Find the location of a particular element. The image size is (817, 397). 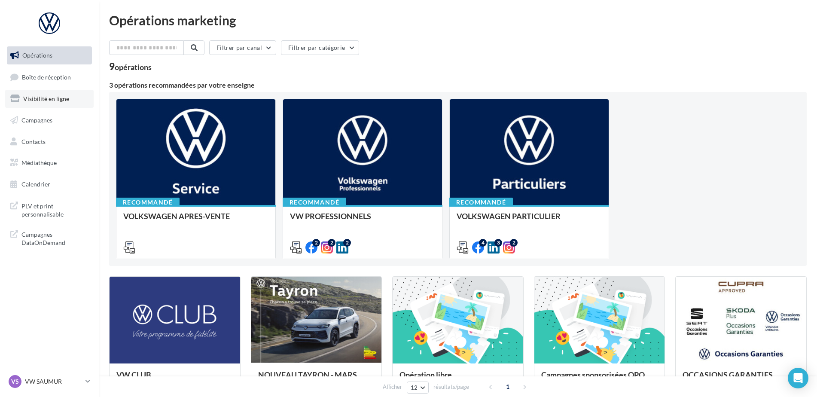

a: VS VW SAUMUR is located at coordinates (49, 381).